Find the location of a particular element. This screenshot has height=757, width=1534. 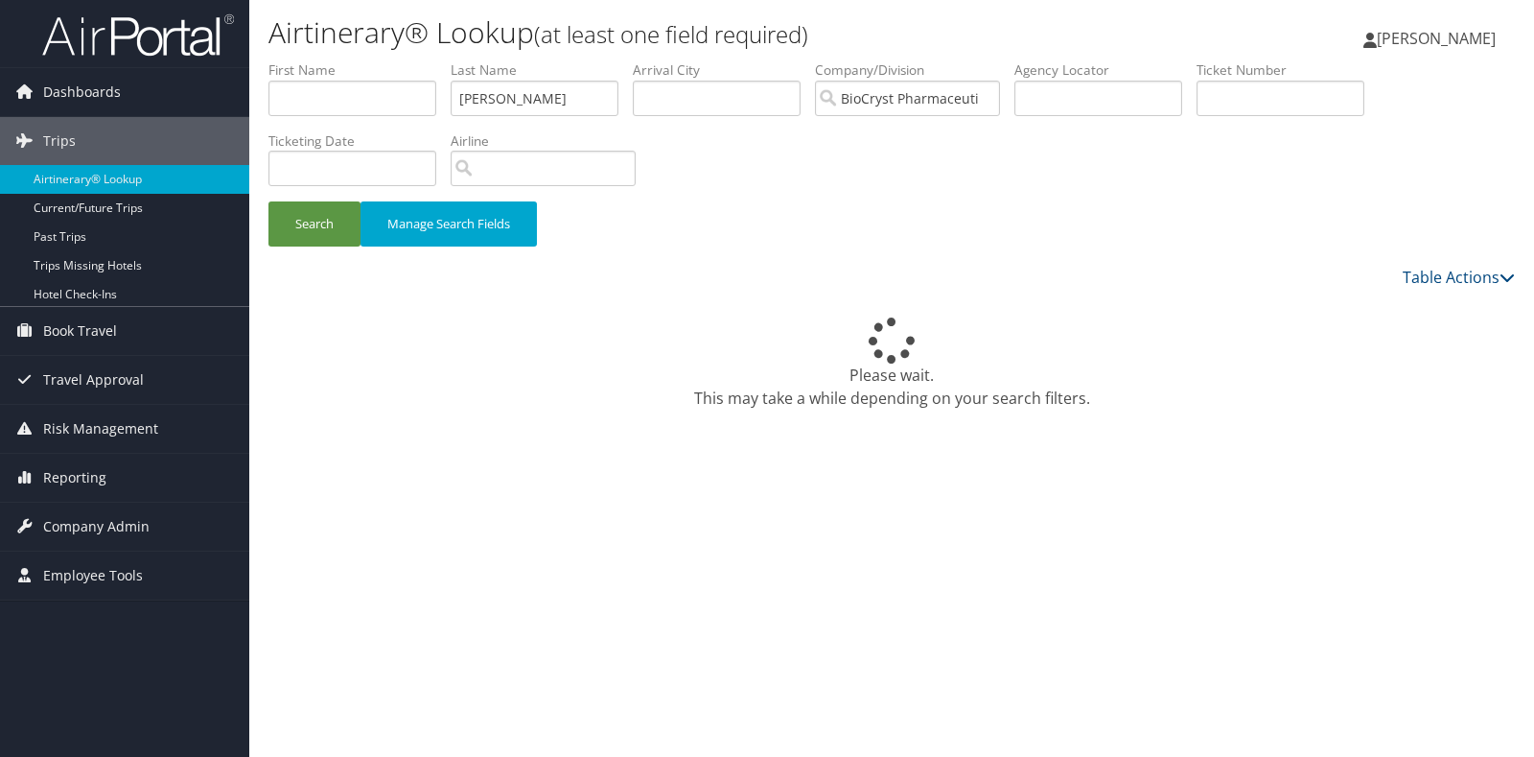

a: Table Actions is located at coordinates (1459, 277).